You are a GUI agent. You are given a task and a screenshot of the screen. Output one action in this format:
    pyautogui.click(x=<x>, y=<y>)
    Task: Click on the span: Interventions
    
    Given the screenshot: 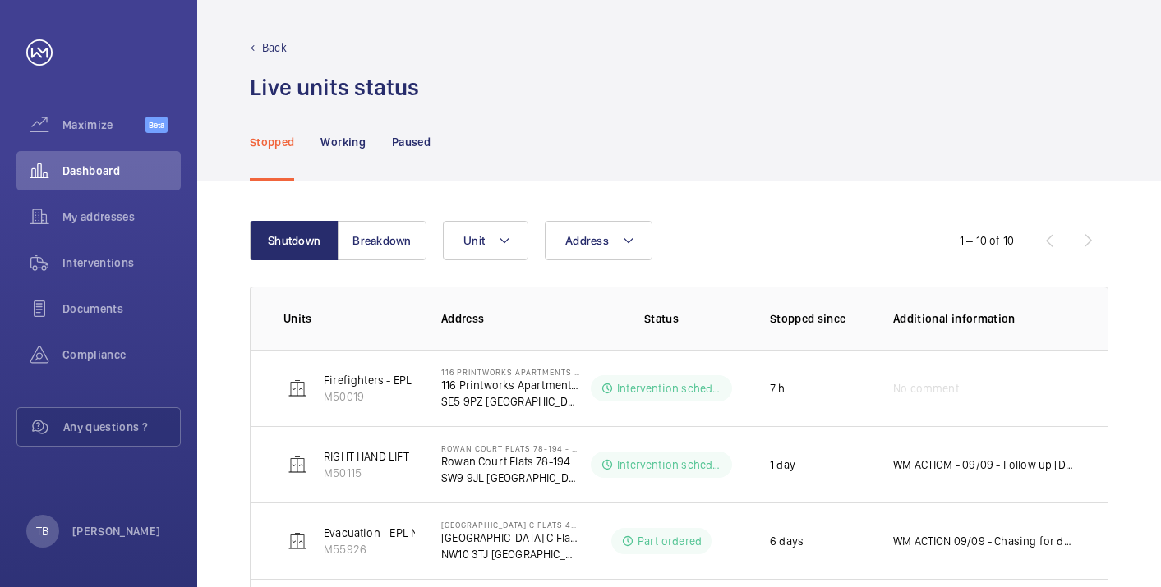 What is the action you would take?
    pyautogui.click(x=122, y=263)
    